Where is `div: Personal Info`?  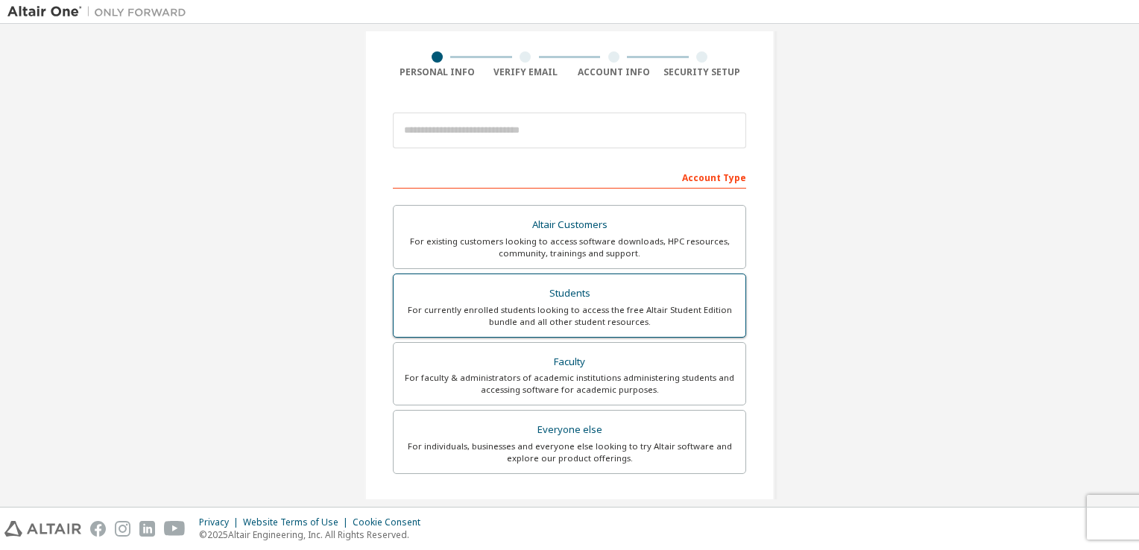 div: Personal Info is located at coordinates (437, 72).